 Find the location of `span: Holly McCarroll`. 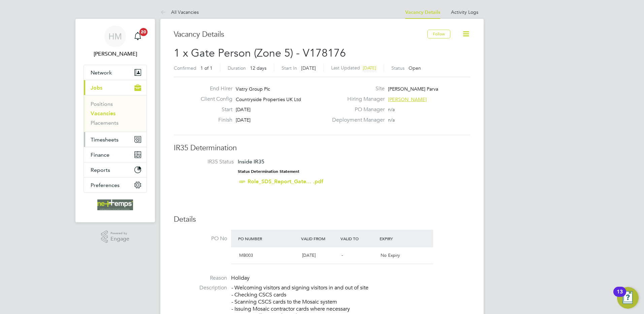

span: Holly McCarroll is located at coordinates (115, 54).